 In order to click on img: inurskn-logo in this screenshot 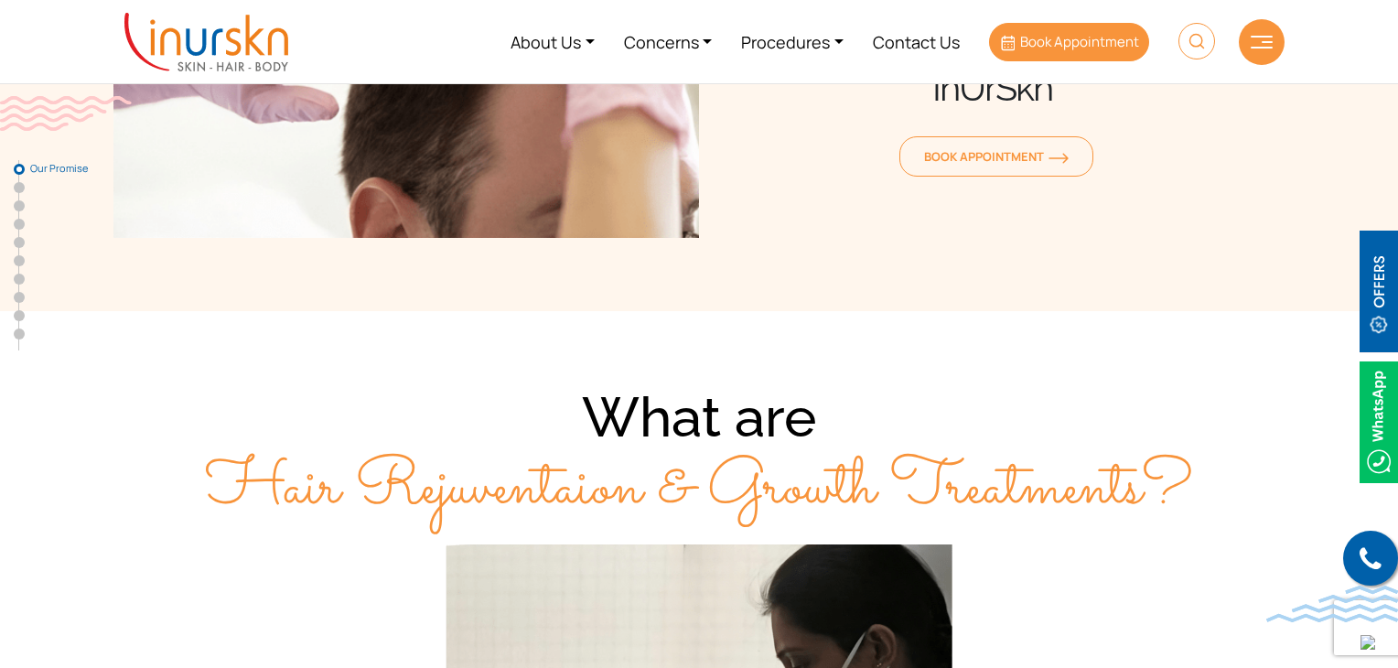, I will do `click(206, 42)`.